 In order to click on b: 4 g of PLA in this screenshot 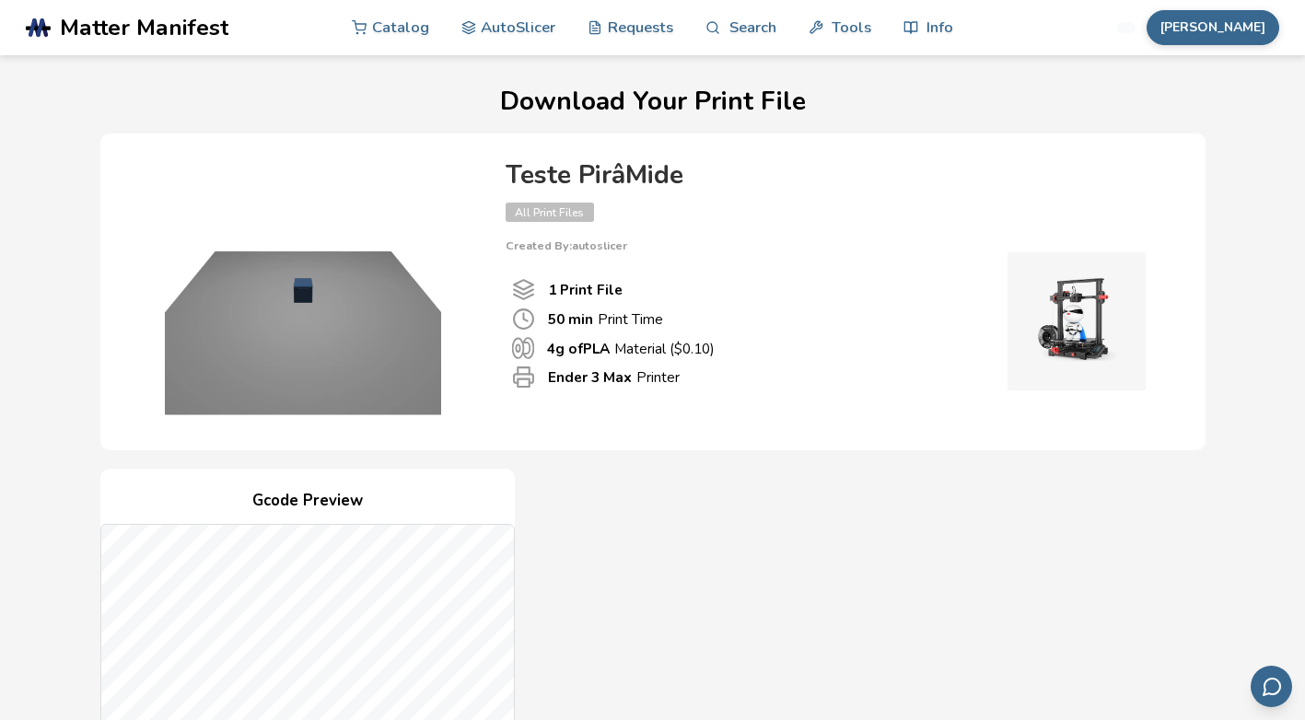, I will do `click(578, 348)`.